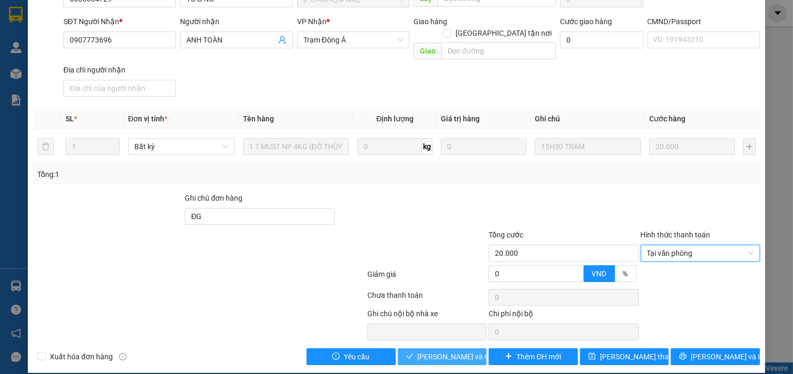  Describe the element at coordinates (498, 51) in the screenshot. I see `input: Dọc đường` at that location.